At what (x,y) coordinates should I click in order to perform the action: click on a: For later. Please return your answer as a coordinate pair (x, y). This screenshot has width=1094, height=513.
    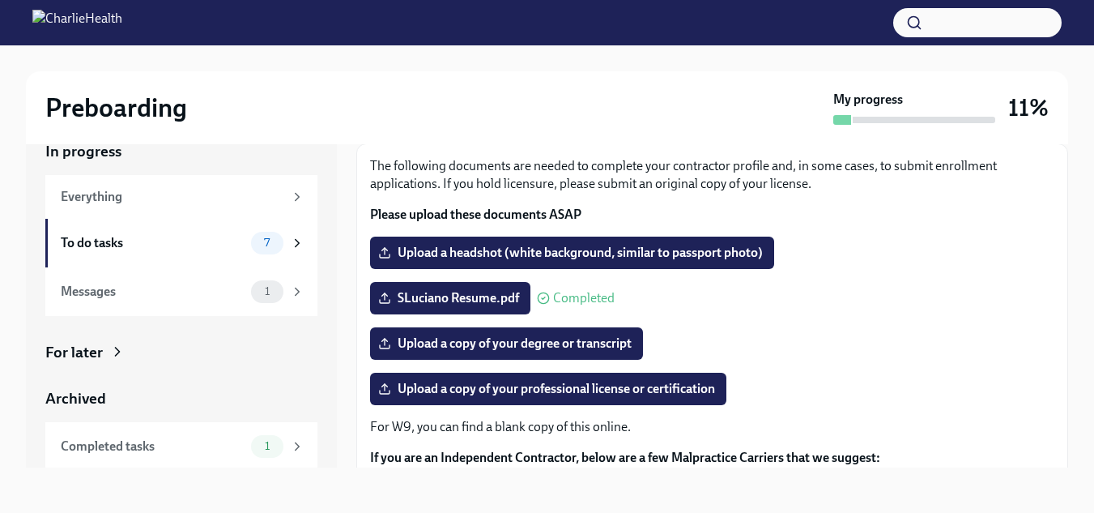
    Looking at the image, I should click on (181, 352).